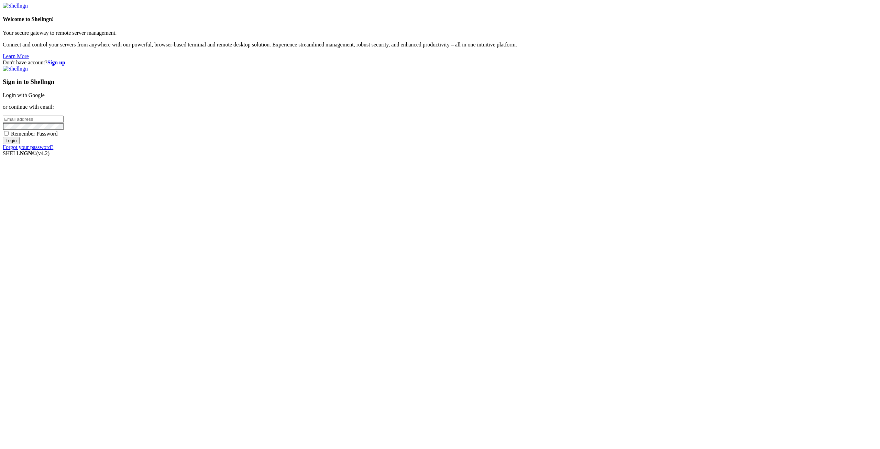 The image size is (880, 449). What do you see at coordinates (56, 62) in the screenshot?
I see `a: Sign up` at bounding box center [56, 62].